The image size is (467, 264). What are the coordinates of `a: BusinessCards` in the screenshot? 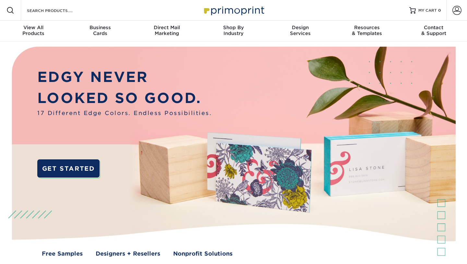 It's located at (100, 31).